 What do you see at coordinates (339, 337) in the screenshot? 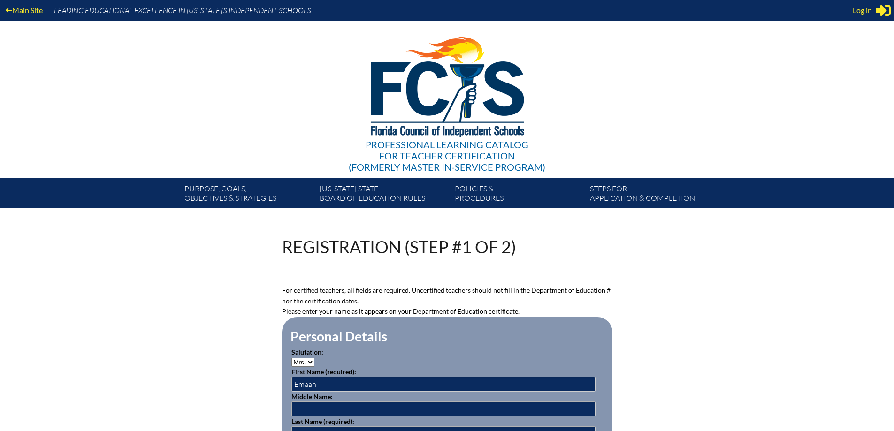
I see `legend: Personal Details` at bounding box center [339, 337].